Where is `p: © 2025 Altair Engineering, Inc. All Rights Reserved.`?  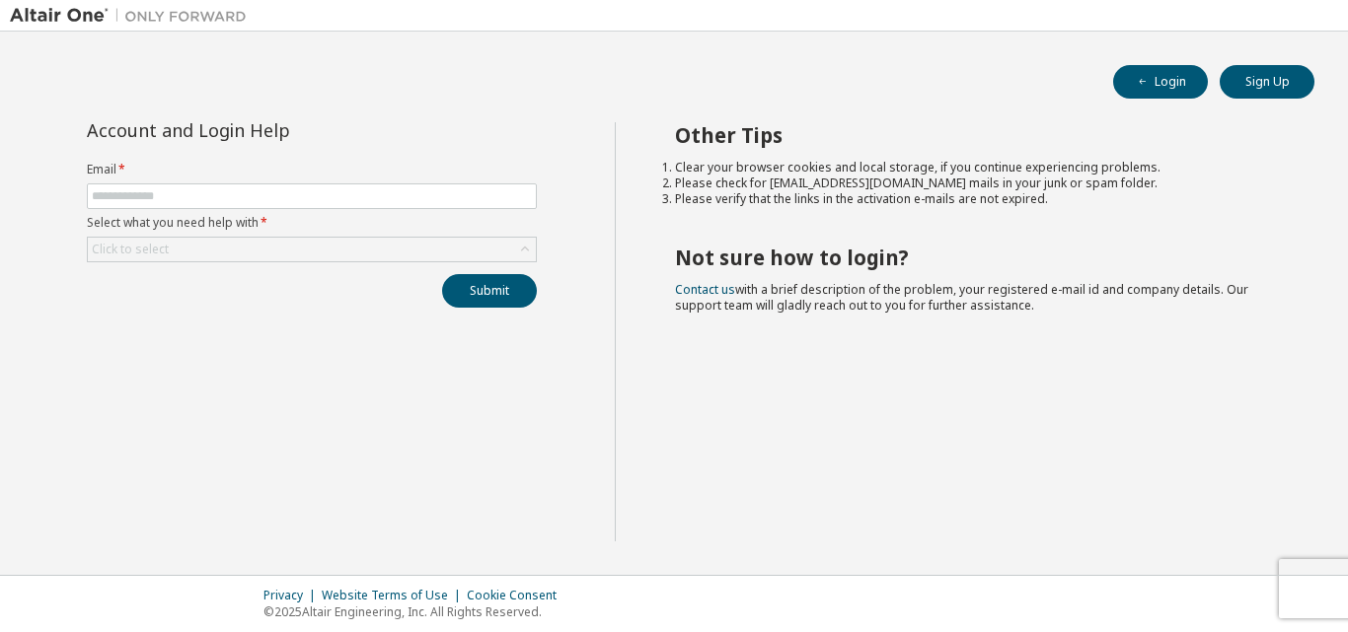
p: © 2025 Altair Engineering, Inc. All Rights Reserved. is located at coordinates (415, 612).